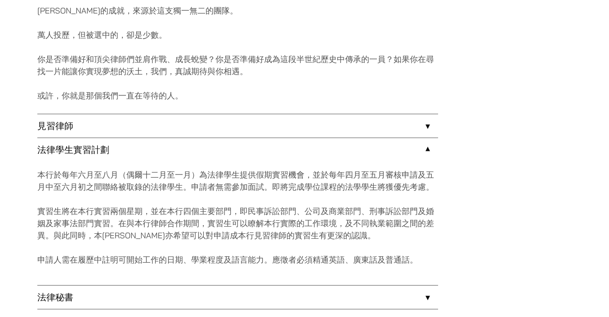 The width and height of the screenshot is (609, 317). What do you see at coordinates (238, 297) in the screenshot?
I see `a: 法律秘書` at bounding box center [238, 297].